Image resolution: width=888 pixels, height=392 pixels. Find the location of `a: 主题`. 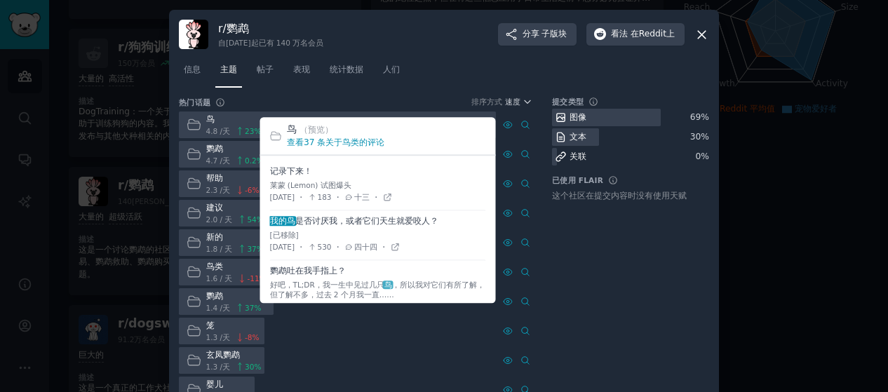

a: 主题 is located at coordinates (229, 73).